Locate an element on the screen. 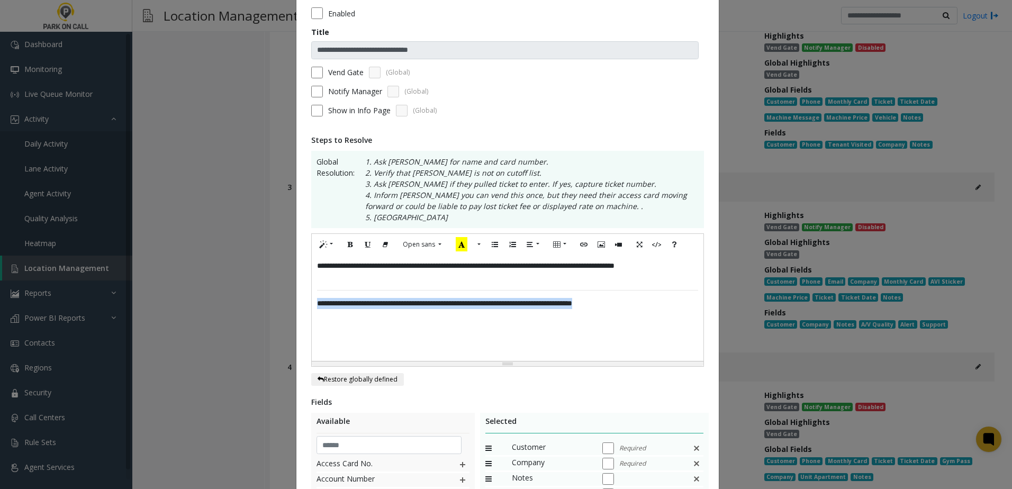  div: Steps to Resolve is located at coordinates (508, 140).